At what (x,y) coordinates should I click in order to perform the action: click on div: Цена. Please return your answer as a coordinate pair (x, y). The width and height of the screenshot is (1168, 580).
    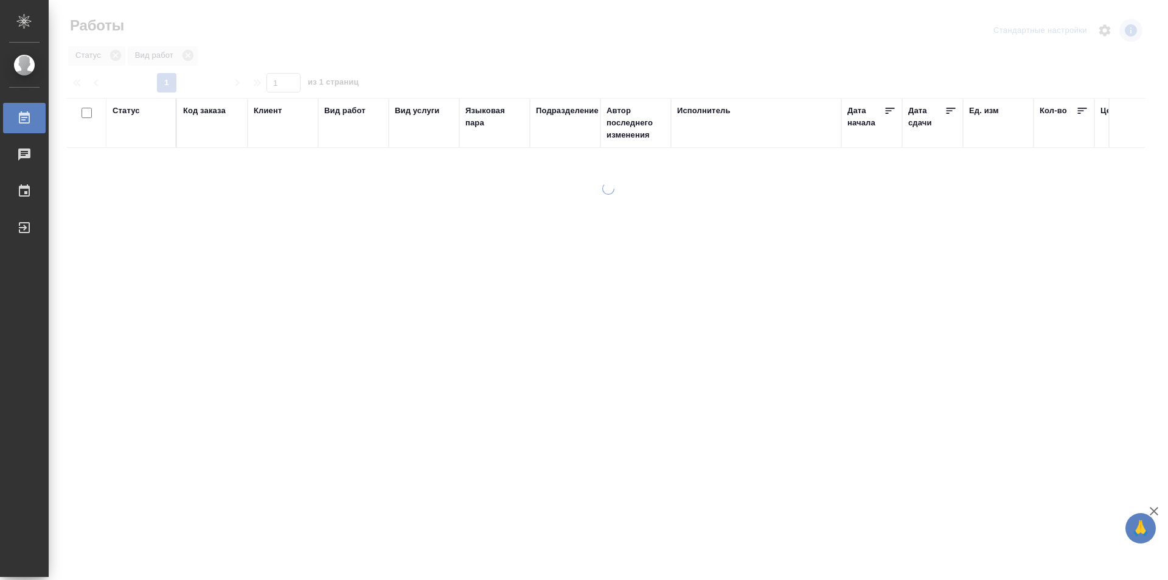
    Looking at the image, I should click on (1110, 111).